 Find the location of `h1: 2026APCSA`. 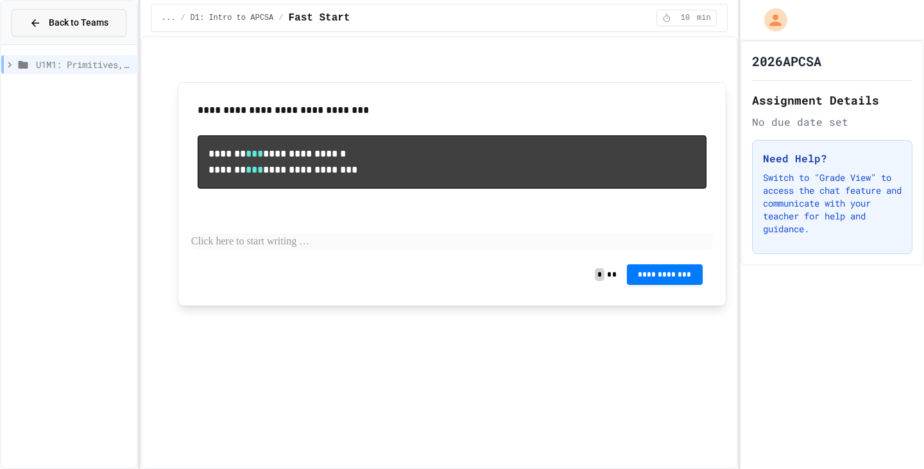

h1: 2026APCSA is located at coordinates (786, 61).